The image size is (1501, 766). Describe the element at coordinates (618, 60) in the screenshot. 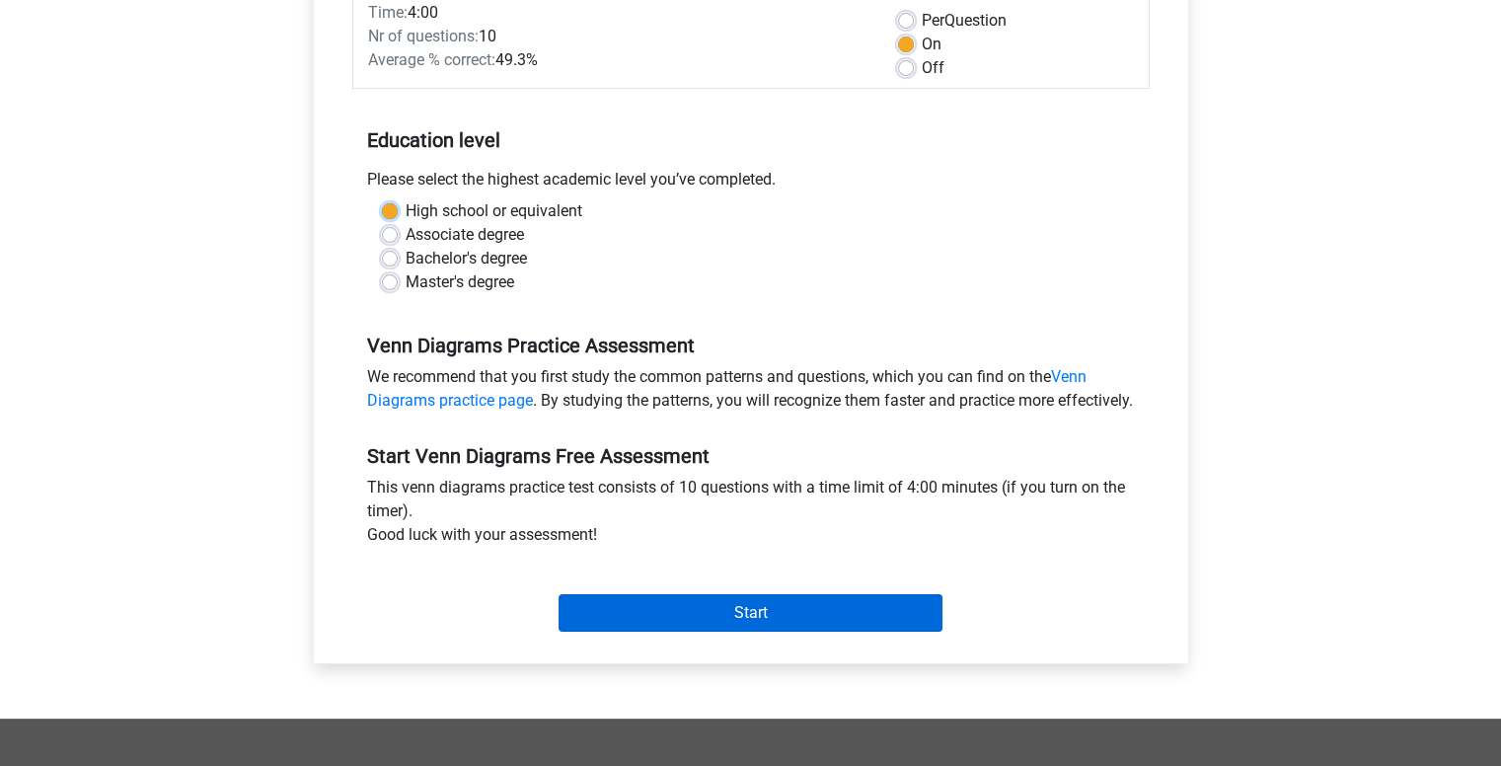

I see `div: 49.3%` at that location.